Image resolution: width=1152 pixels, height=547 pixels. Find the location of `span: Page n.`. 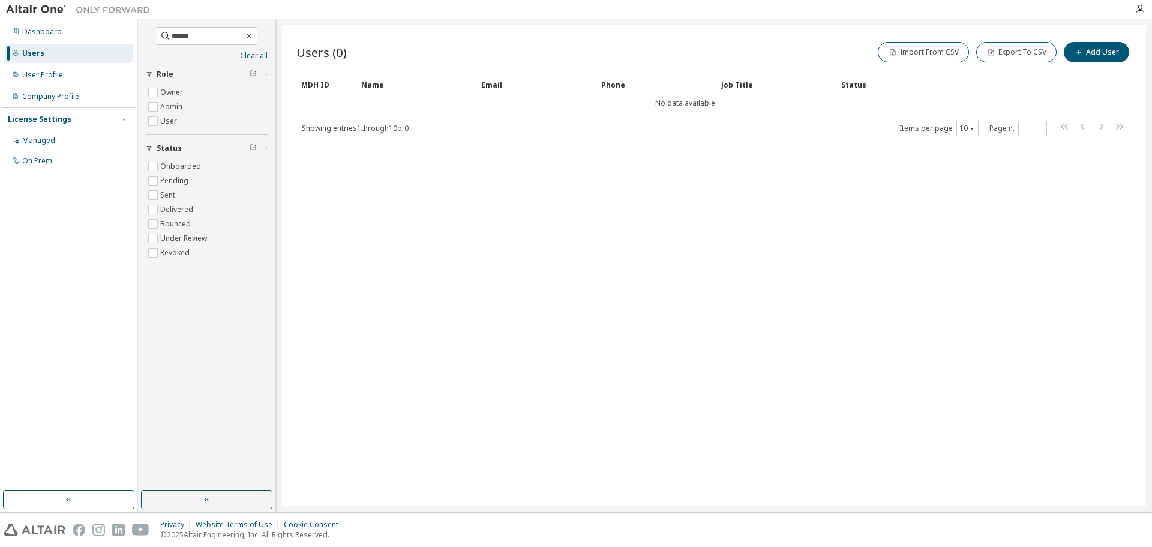

span: Page n. is located at coordinates (1018, 128).